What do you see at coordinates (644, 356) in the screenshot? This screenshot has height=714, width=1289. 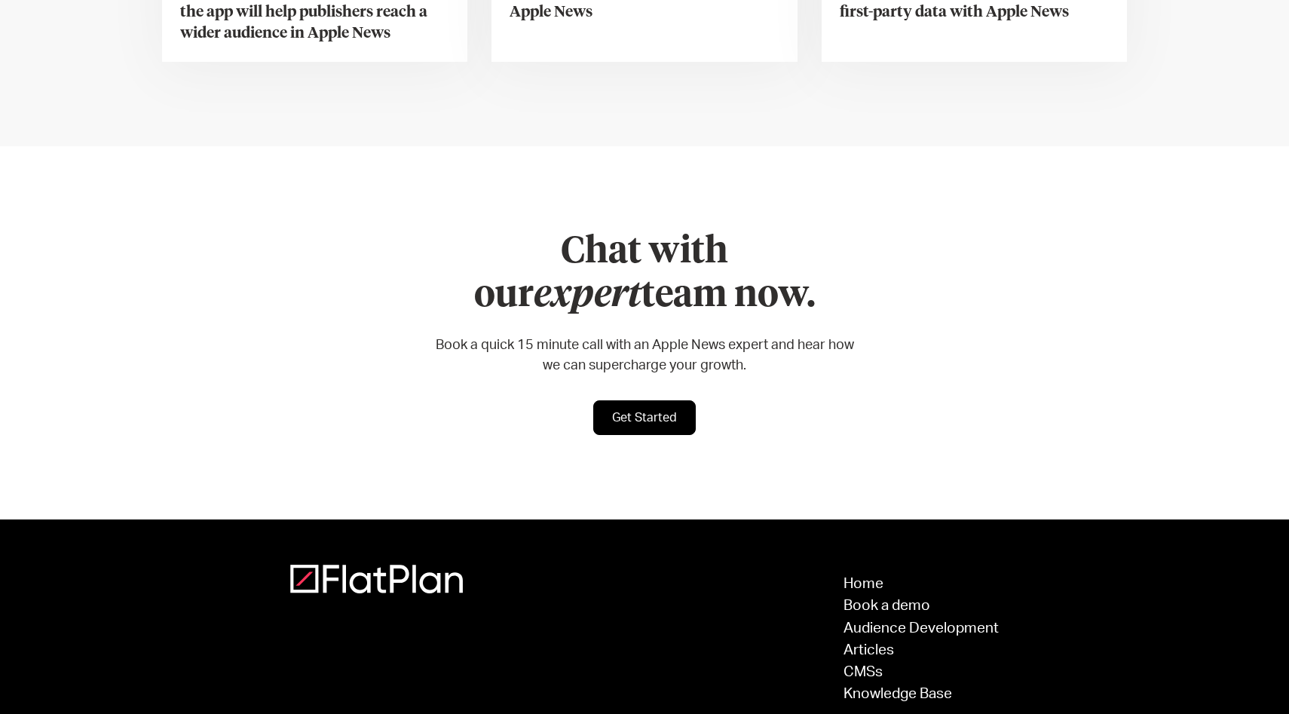 I see `p: Book a quick 15 minute call with an Apple News expert and hear how we can supercharge your growth.` at bounding box center [644, 356].